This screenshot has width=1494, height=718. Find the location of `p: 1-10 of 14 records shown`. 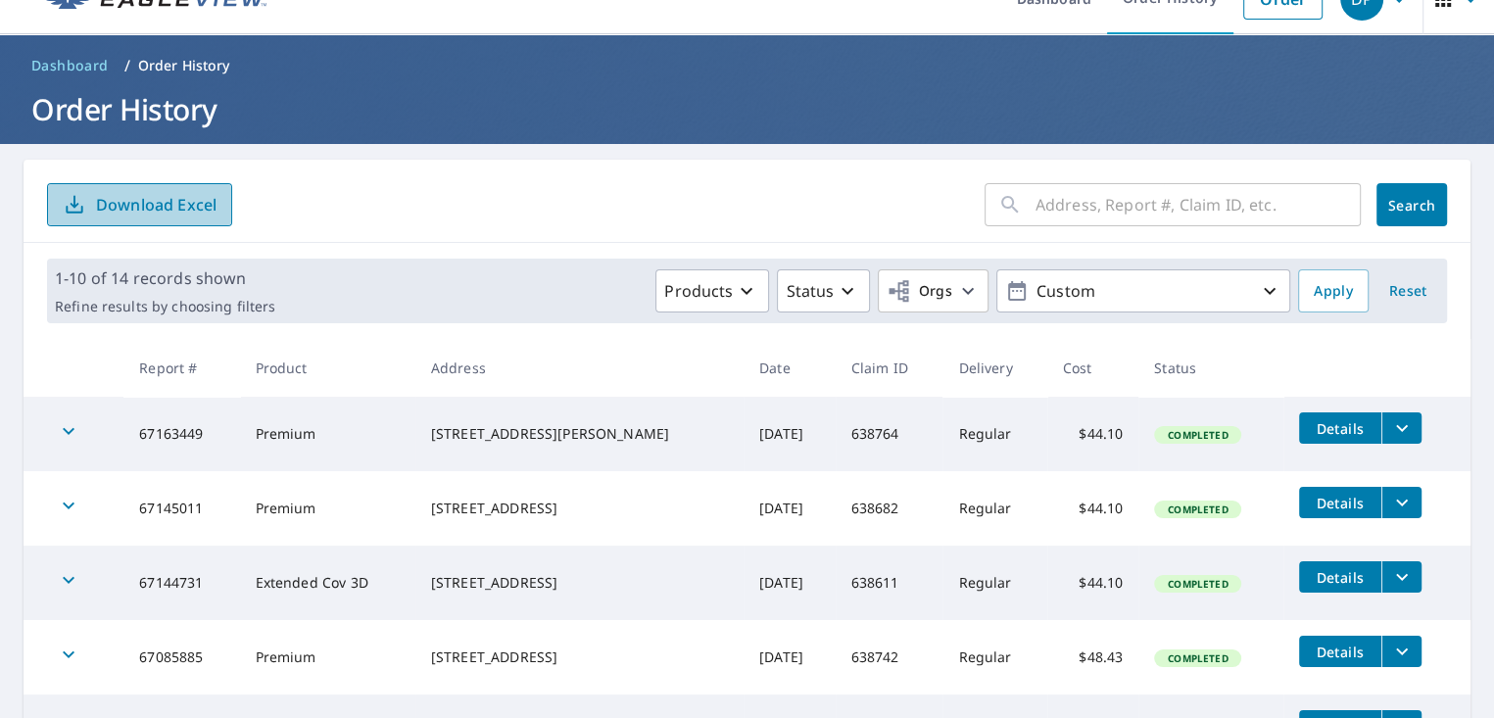

p: 1-10 of 14 records shown is located at coordinates (165, 278).